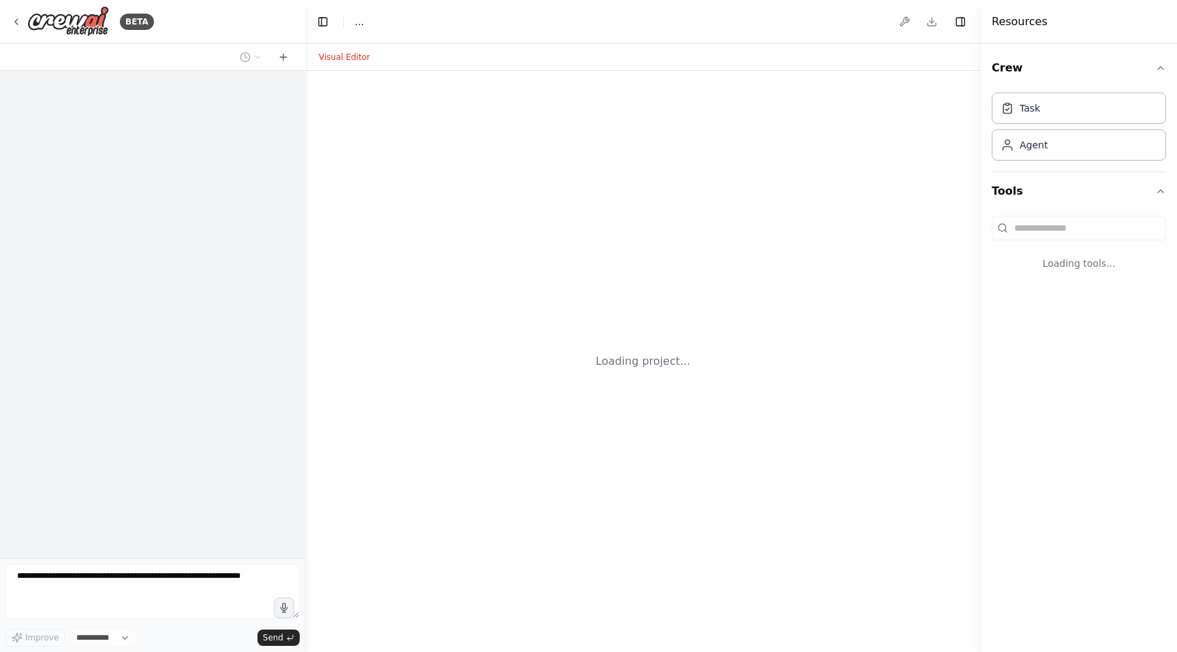  Describe the element at coordinates (323, 22) in the screenshot. I see `button: Hide left sidebar` at that location.